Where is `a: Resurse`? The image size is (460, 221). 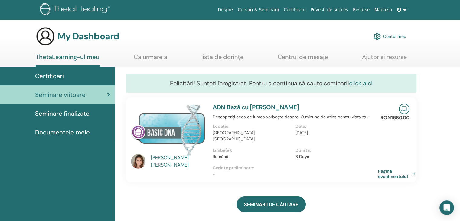 a: Resurse is located at coordinates (361, 10).